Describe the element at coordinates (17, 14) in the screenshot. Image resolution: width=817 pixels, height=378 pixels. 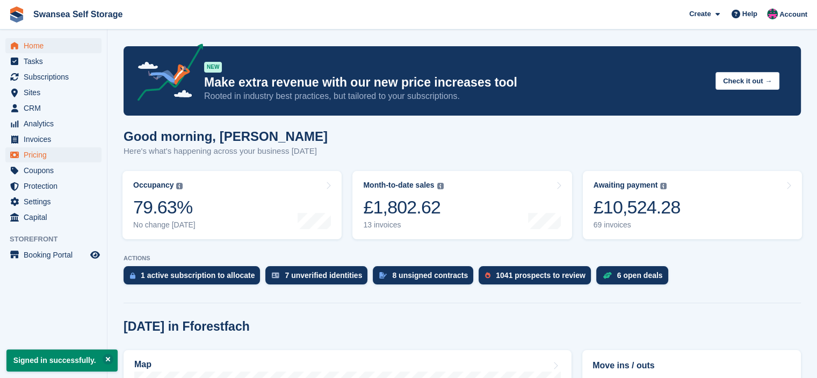
I see `img: stora-icon-8386f47178a22dfd0bd8f6a31ec36ba5ce8667c1dd55bd0f319d3a0aa187defe.svg` at that location.